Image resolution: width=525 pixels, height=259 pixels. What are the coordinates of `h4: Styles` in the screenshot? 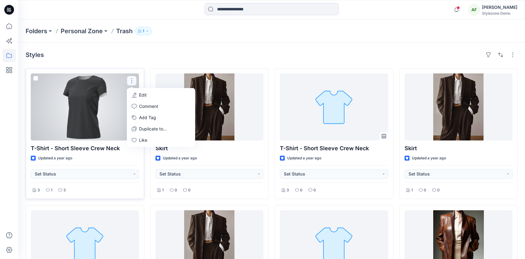 It's located at (35, 55).